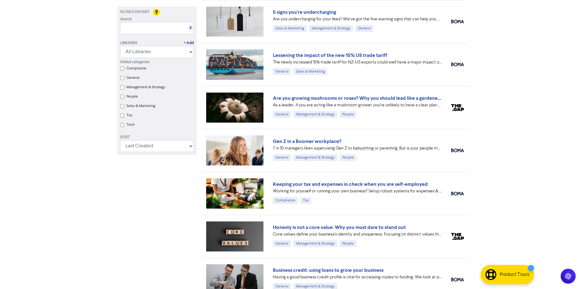  What do you see at coordinates (146, 8) in the screenshot?
I see `img: 366kdW7bZf5IgGNA5d8FYPGppdBqSHtUB08xHy6BdXA+5T2R62QLwqgAAAABJRU5ErkJggg==` at bounding box center [146, 8].